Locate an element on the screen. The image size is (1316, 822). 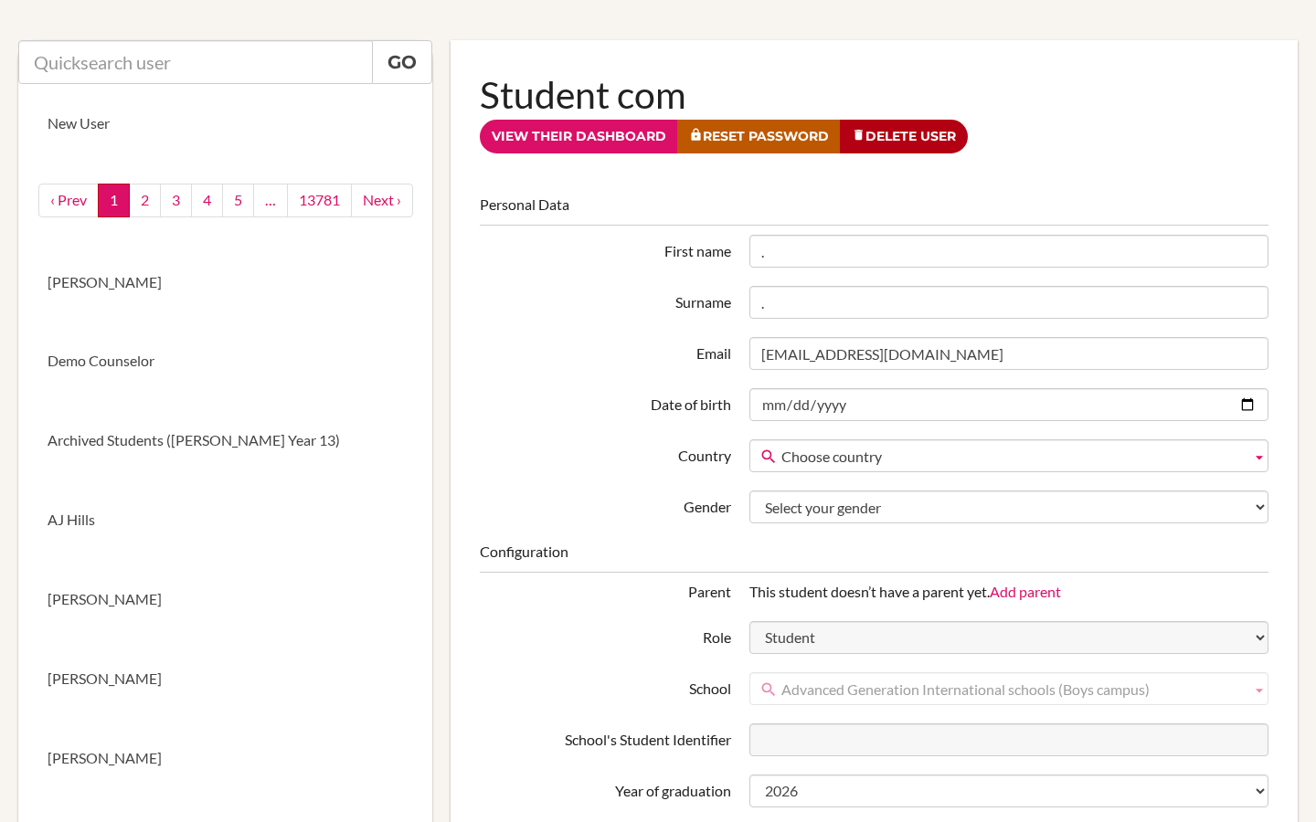
label: School is located at coordinates (605, 686).